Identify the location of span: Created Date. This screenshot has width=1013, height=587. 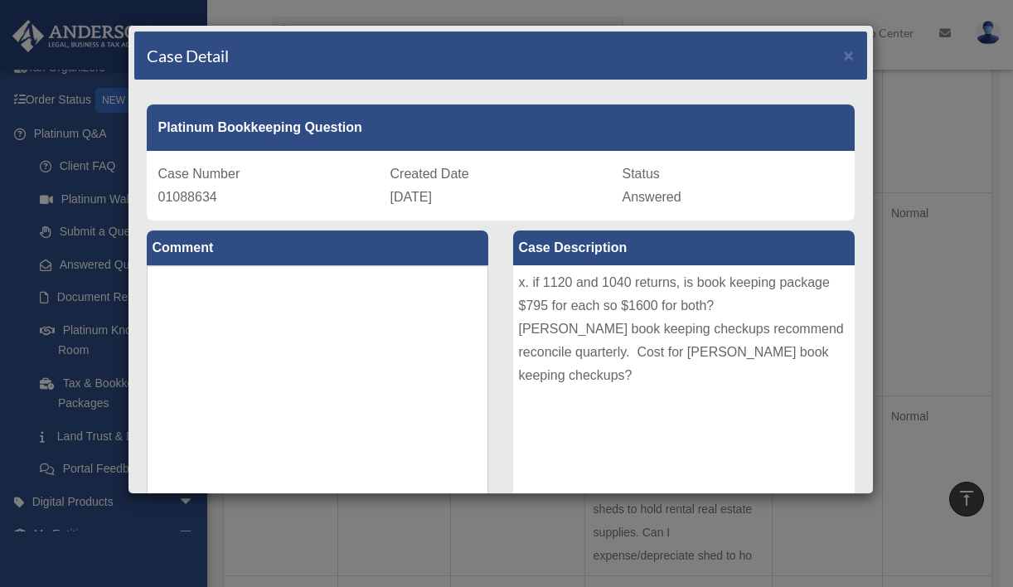
(430, 173).